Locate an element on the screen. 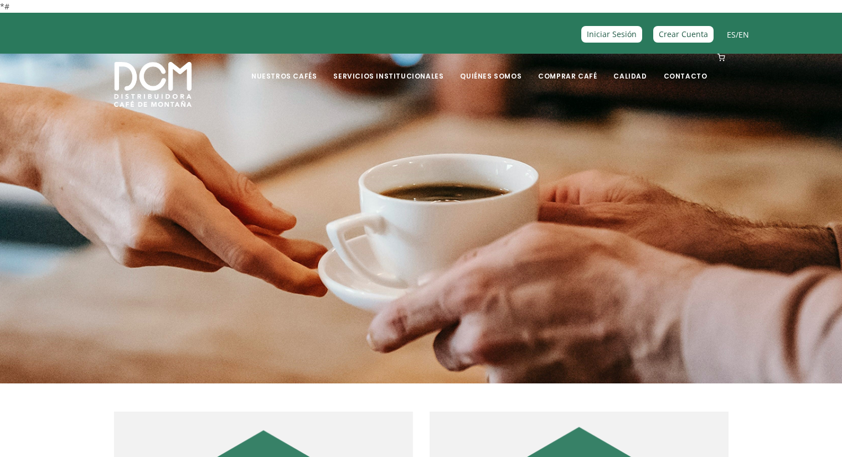 This screenshot has height=457, width=842. a: ES is located at coordinates (731, 34).